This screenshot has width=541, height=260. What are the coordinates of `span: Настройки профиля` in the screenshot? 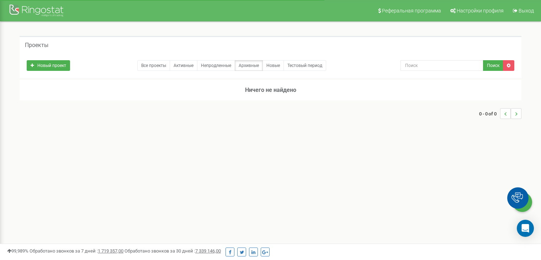 It's located at (480, 11).